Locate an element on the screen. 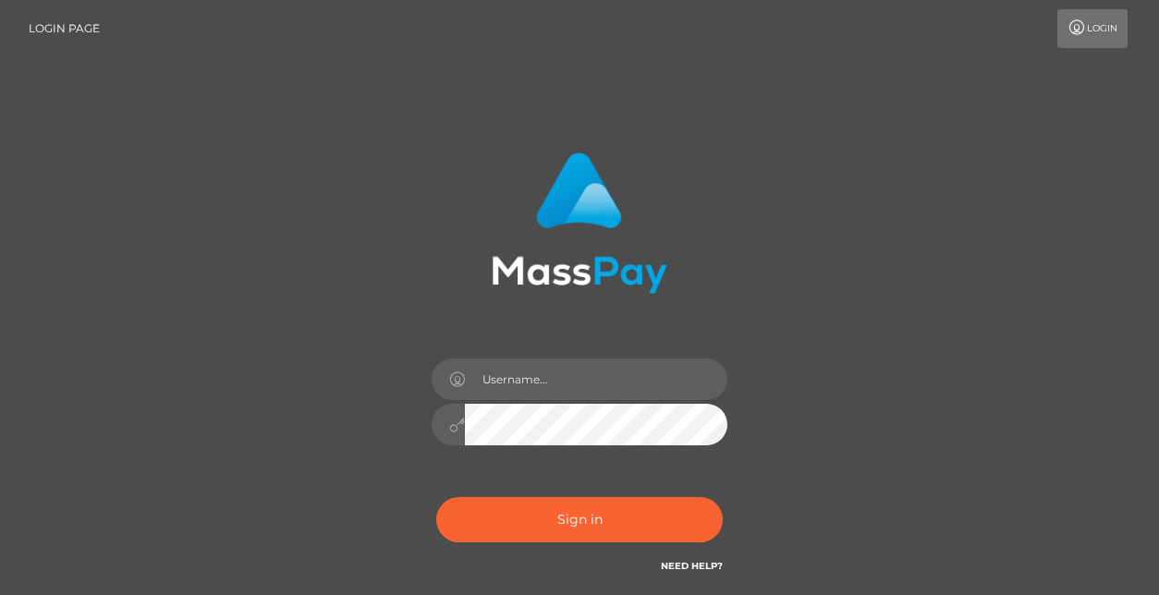 The width and height of the screenshot is (1159, 595). img: MassPay Login is located at coordinates (579, 223).